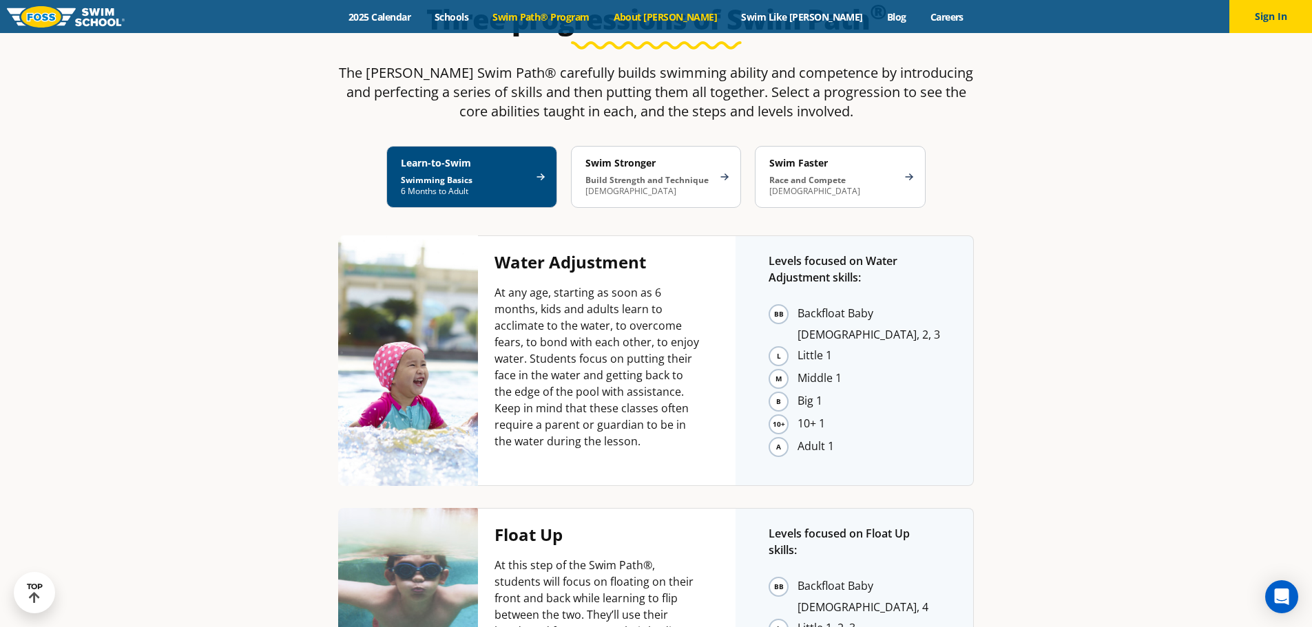  Describe the element at coordinates (598, 262) in the screenshot. I see `h4: Water Adjustment` at that location.